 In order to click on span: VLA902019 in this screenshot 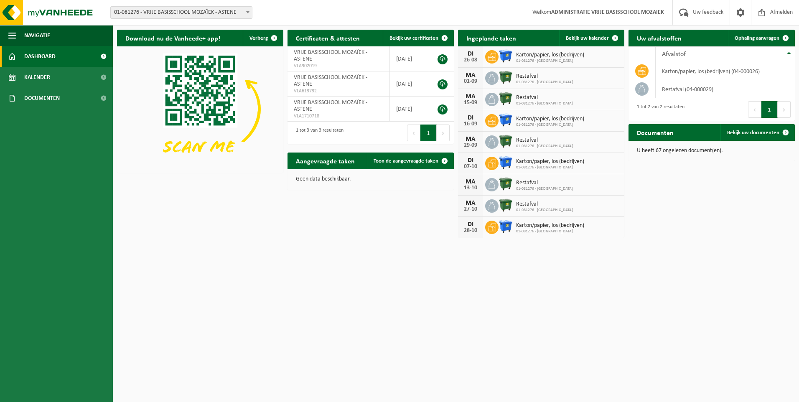, I will do `click(338, 66)`.